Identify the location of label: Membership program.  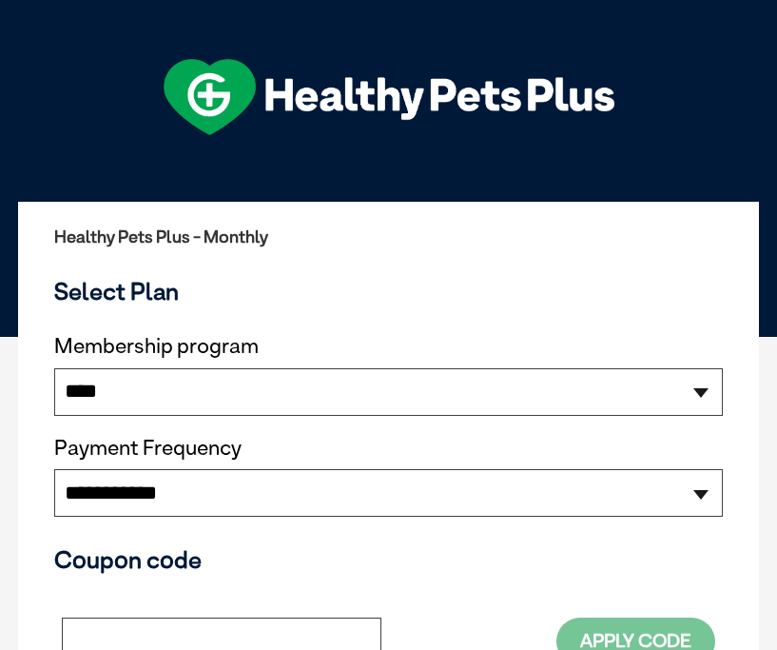
(388, 346).